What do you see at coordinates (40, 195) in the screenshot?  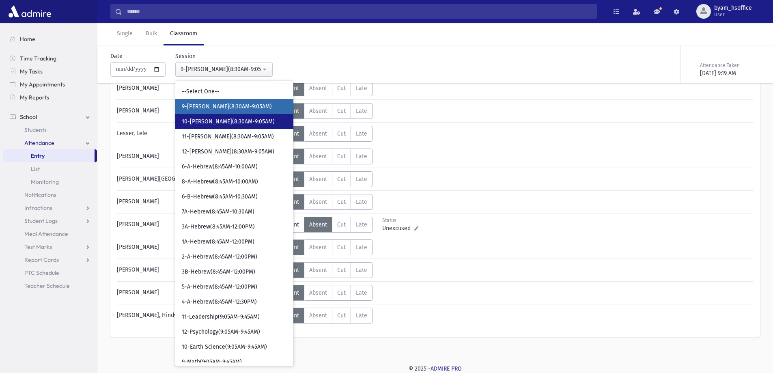 I see `span: Notifications` at bounding box center [40, 195].